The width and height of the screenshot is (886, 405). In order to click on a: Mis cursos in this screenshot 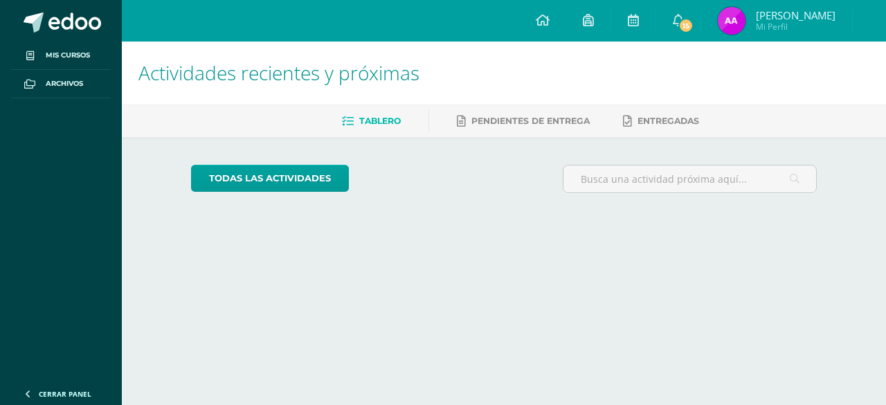, I will do `click(61, 55)`.